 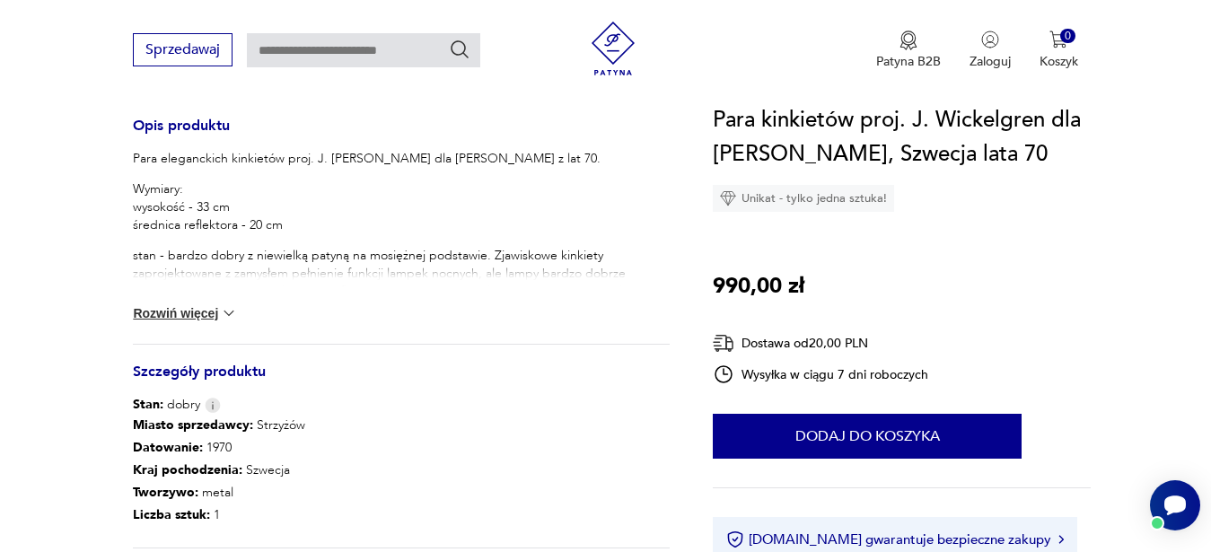 I want to click on img: Ikona certyfikatu, so click(x=735, y=540).